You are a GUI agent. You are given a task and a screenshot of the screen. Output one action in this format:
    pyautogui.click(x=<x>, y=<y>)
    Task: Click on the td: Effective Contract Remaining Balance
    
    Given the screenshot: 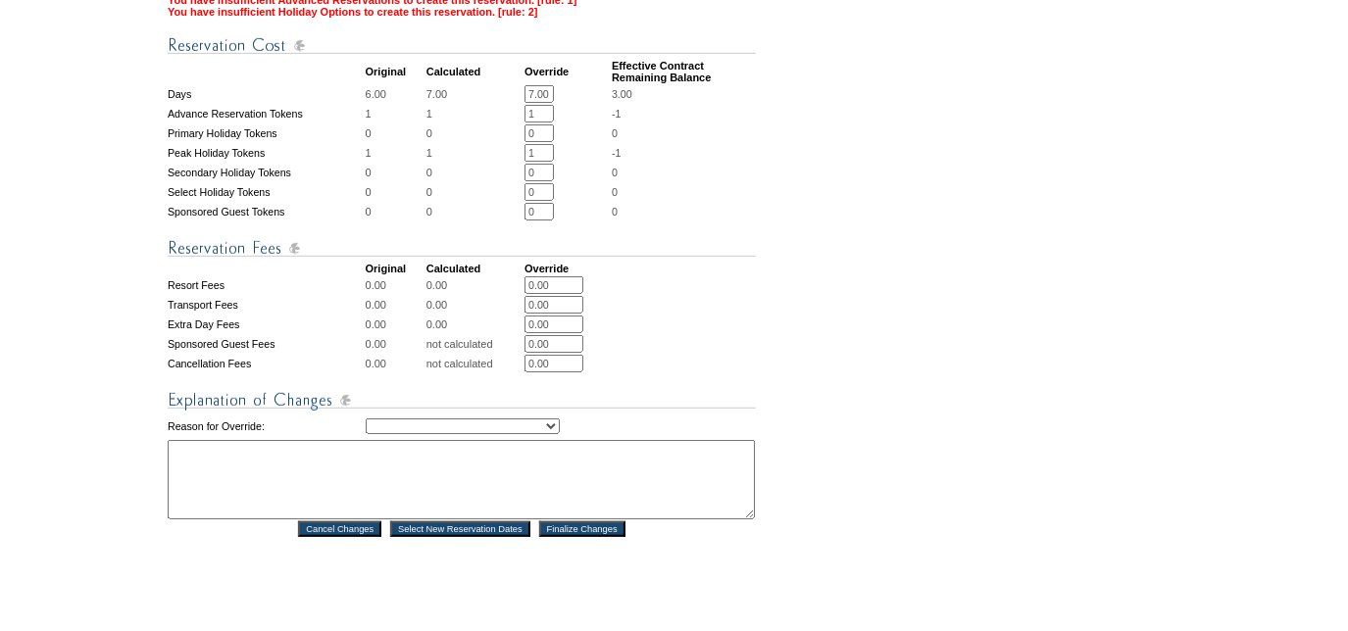 What is the action you would take?
    pyautogui.click(x=683, y=72)
    